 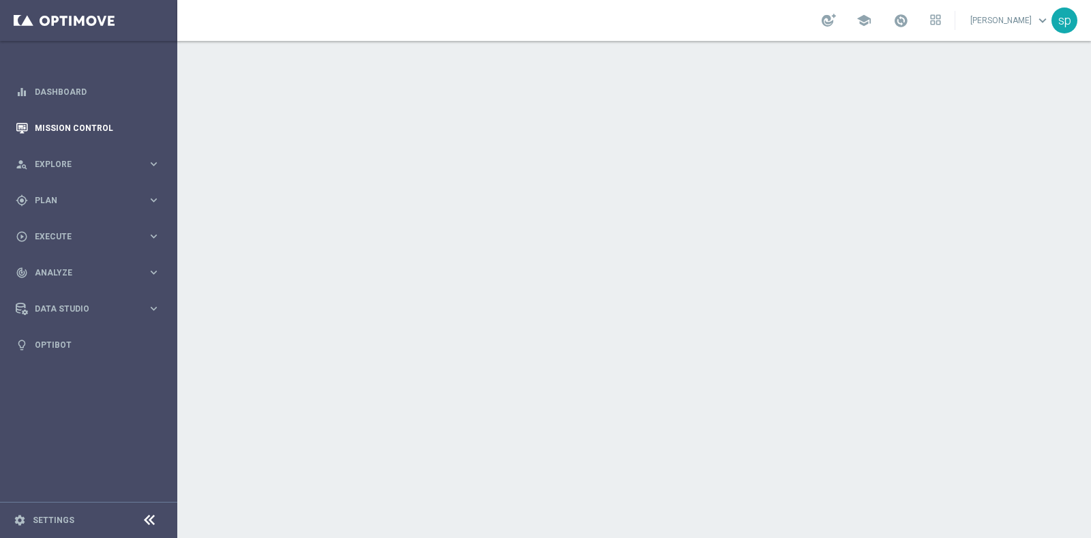 I want to click on div: Execute, so click(x=81, y=237).